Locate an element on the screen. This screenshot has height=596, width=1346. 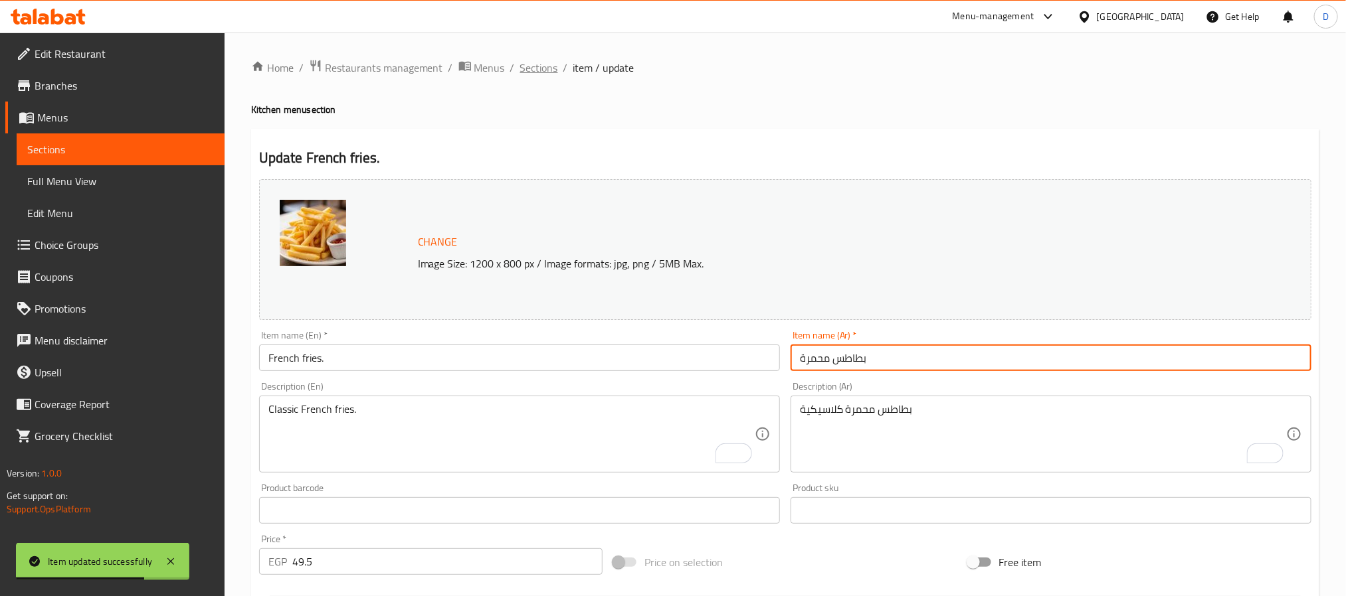
a: Menu disclaimer is located at coordinates (115, 341).